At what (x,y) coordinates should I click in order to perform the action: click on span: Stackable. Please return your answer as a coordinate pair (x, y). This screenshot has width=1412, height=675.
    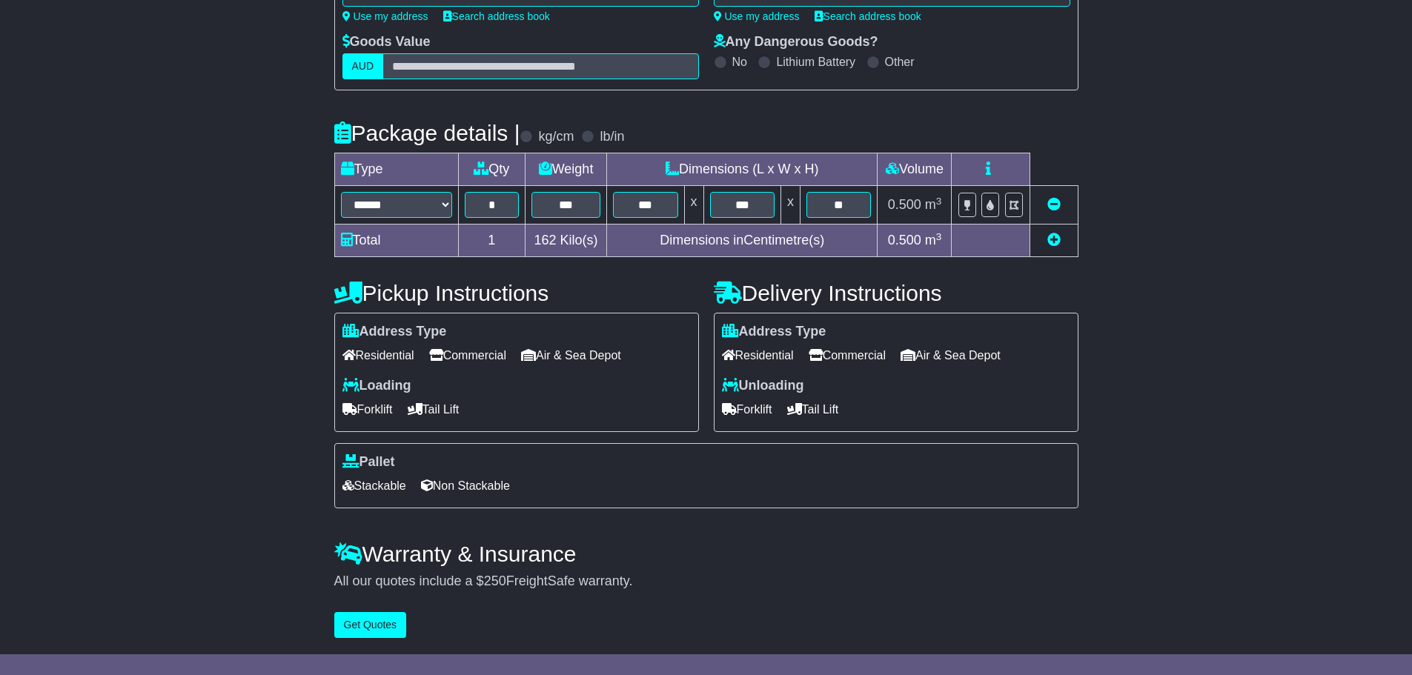
    Looking at the image, I should click on (374, 485).